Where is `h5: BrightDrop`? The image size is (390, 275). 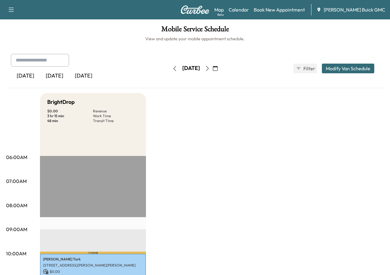
h5: BrightDrop is located at coordinates (61, 102).